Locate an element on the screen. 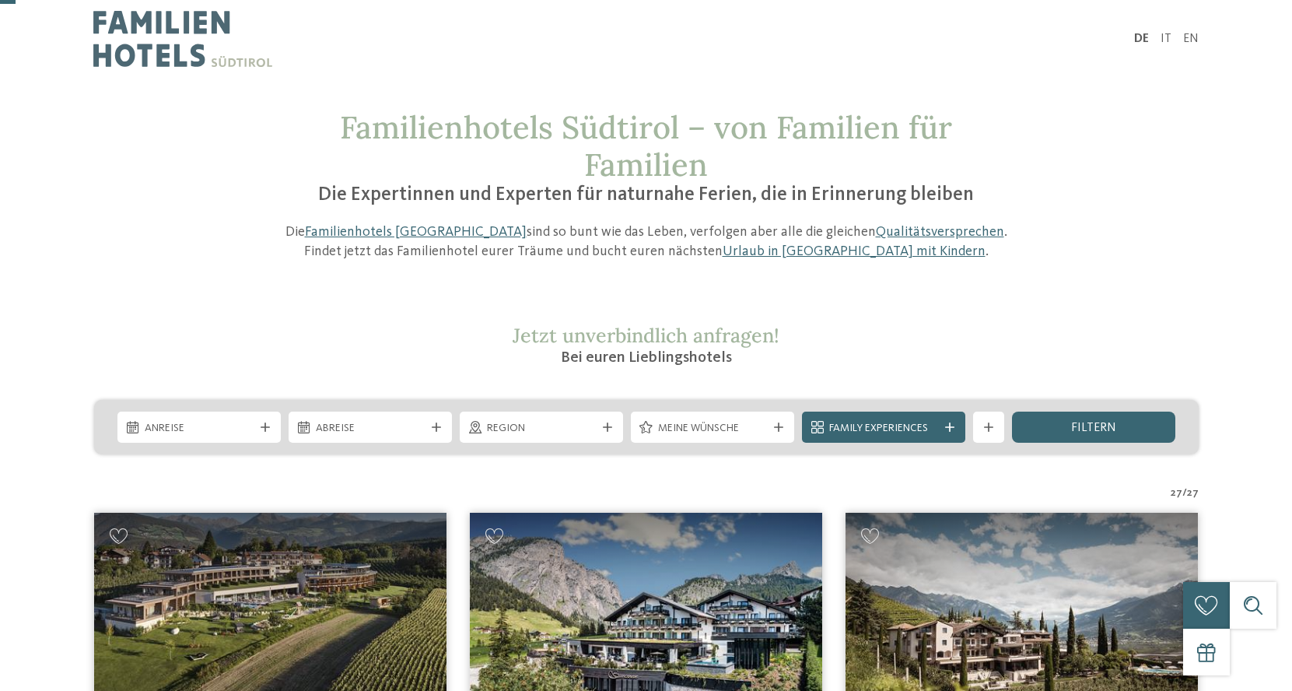 Image resolution: width=1292 pixels, height=691 pixels. a: EN is located at coordinates (1191, 39).